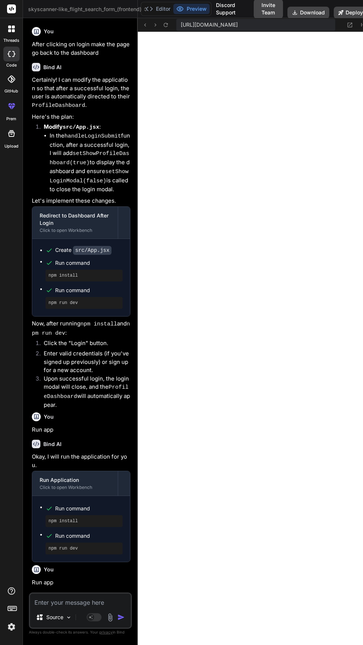  Describe the element at coordinates (191, 9) in the screenshot. I see `button: Preview` at that location.